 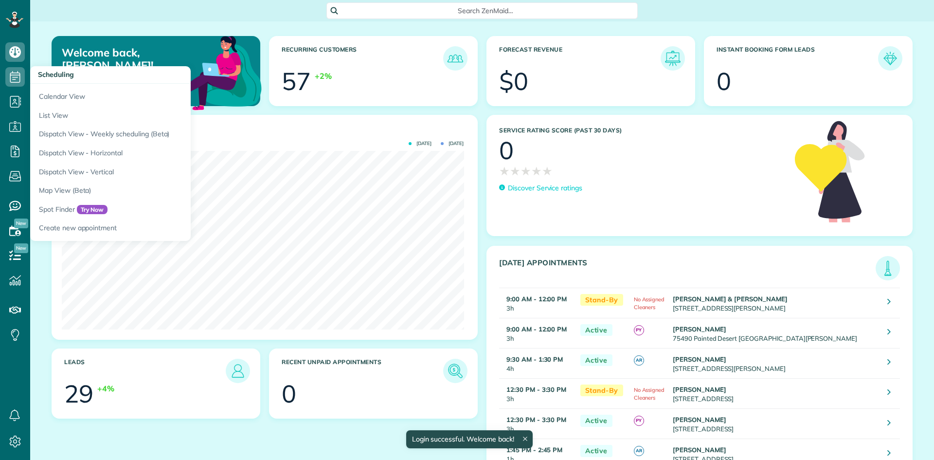 I want to click on h3: Service Rating score (past 30 days), so click(x=642, y=130).